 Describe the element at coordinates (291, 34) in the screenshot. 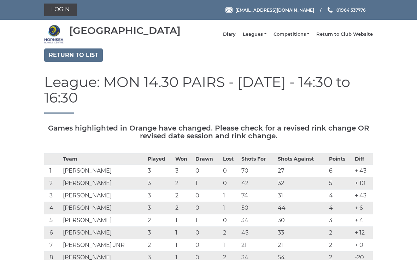

I see `a: Competitions` at that location.